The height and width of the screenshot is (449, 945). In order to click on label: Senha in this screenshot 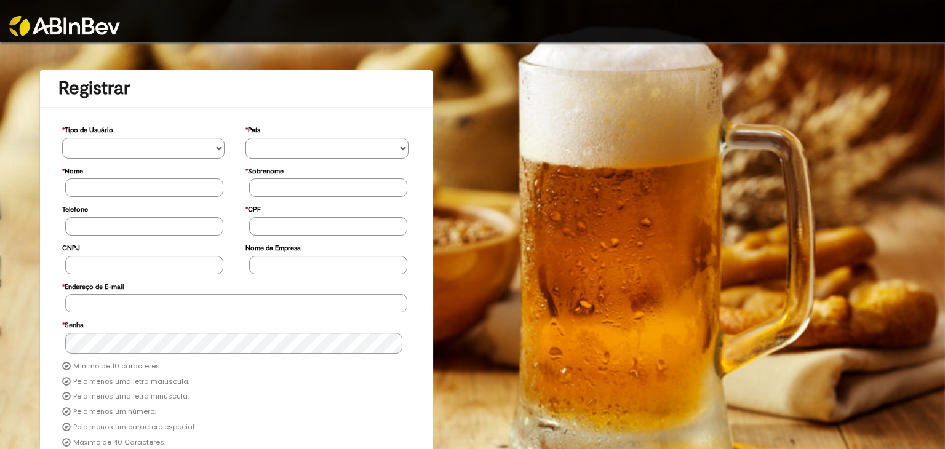, I will do `click(73, 324)`.